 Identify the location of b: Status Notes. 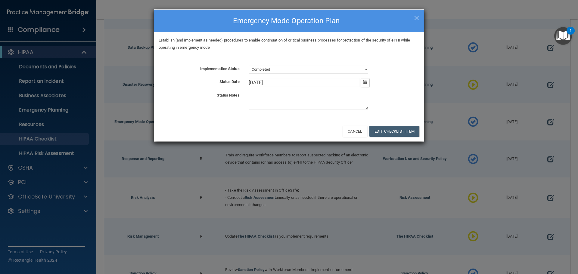
(228, 95).